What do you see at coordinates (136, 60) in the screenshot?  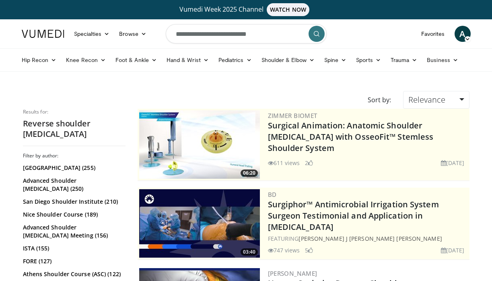 I see `a: Foot & Ankle` at bounding box center [136, 60].